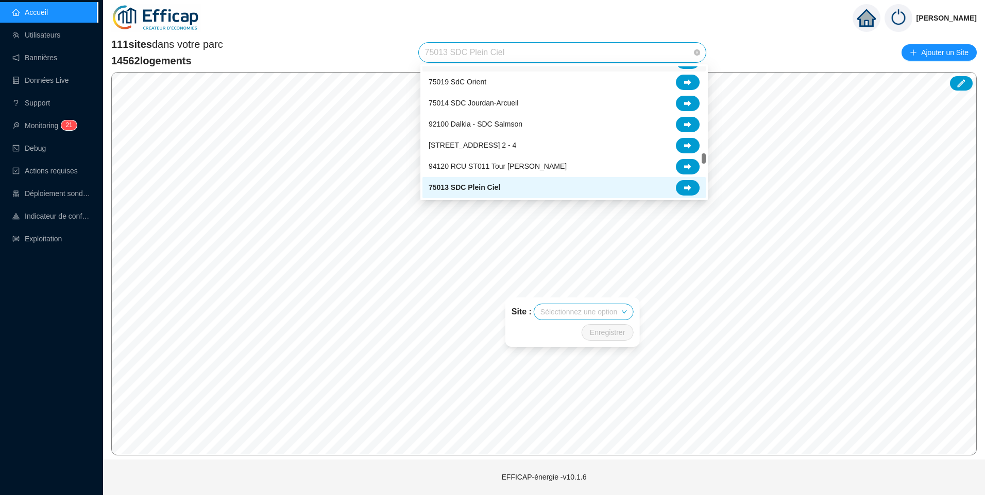  I want to click on div: 75013 SDC Plein Ciel, so click(564, 187).